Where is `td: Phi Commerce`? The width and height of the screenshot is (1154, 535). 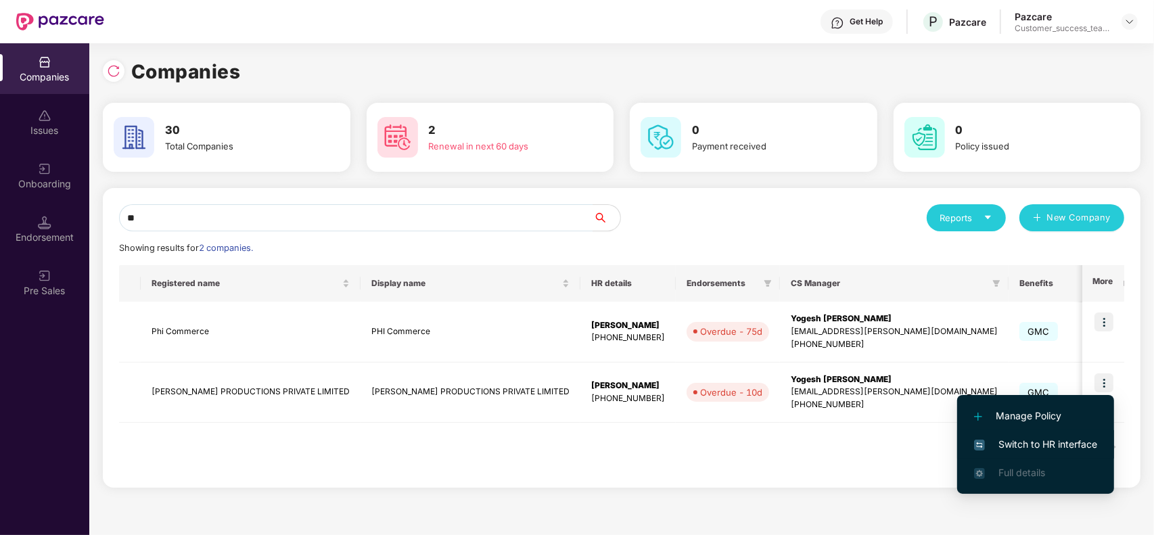
td: Phi Commerce is located at coordinates (250, 332).